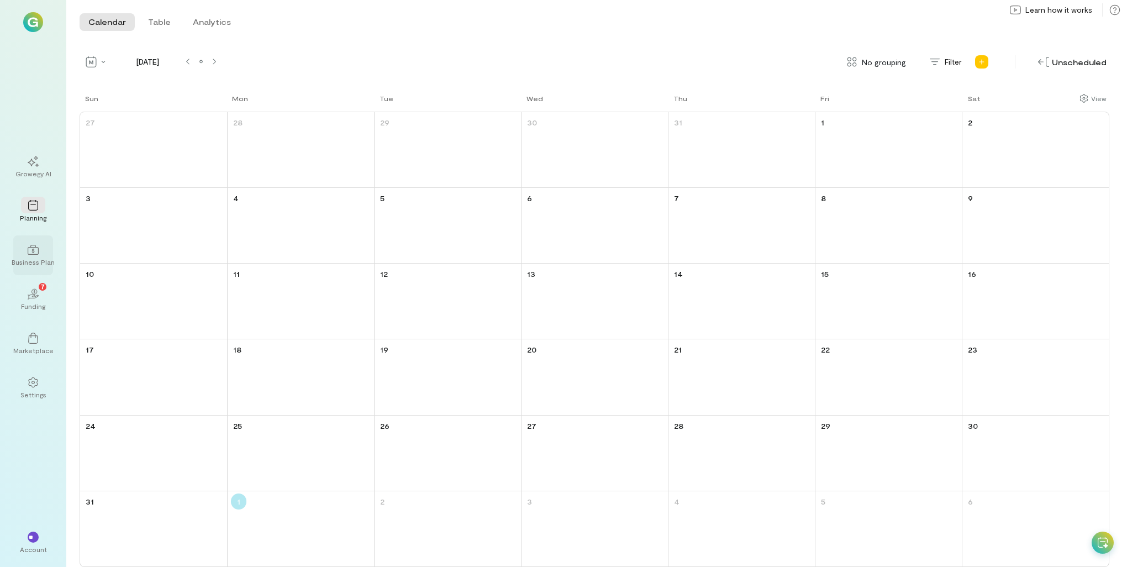 The width and height of the screenshot is (1127, 567). What do you see at coordinates (91, 425) in the screenshot?
I see `a: August 24, 2025` at bounding box center [91, 425].